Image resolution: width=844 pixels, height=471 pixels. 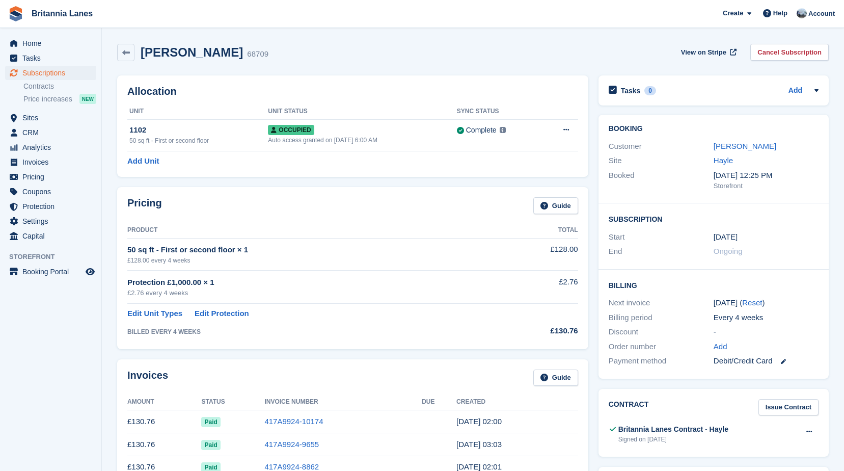 What do you see at coordinates (822, 14) in the screenshot?
I see `span: Account` at bounding box center [822, 14].